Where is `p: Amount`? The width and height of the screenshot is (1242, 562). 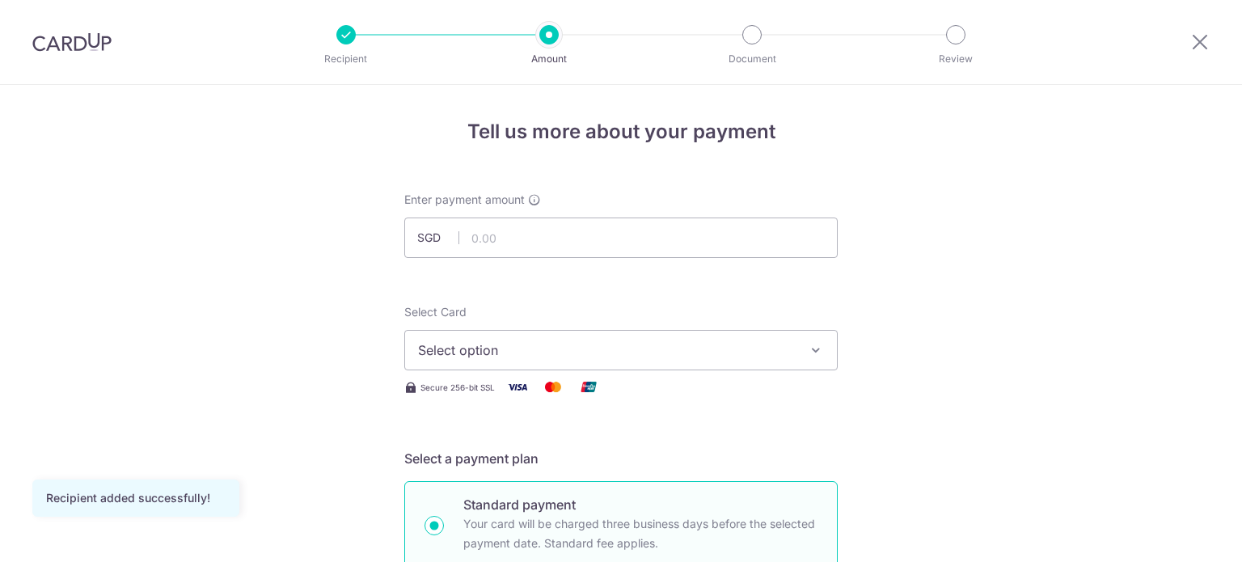 p: Amount is located at coordinates (549, 59).